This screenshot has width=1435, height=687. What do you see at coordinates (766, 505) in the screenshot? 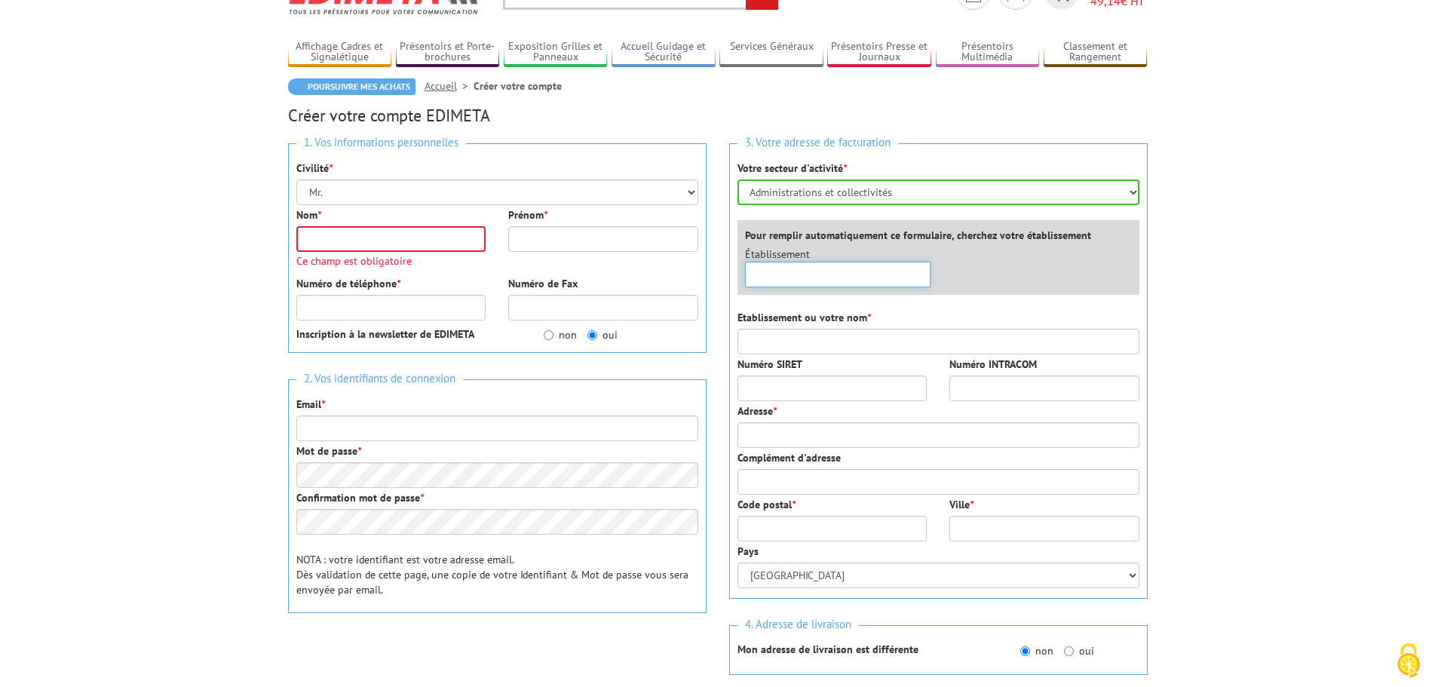
I see `label: Code postal` at bounding box center [766, 505].